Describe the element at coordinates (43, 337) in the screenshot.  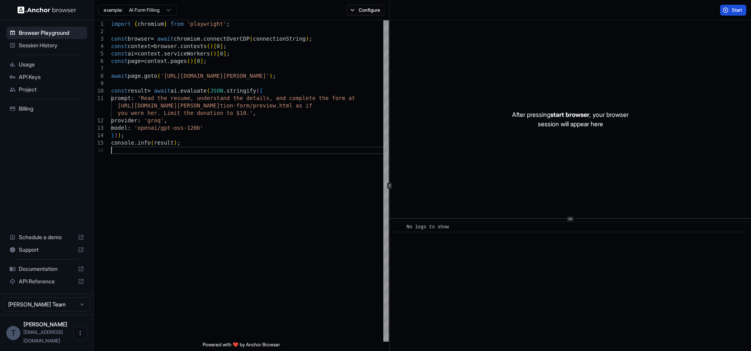
I see `span: tushar@jurnii.io` at that location.